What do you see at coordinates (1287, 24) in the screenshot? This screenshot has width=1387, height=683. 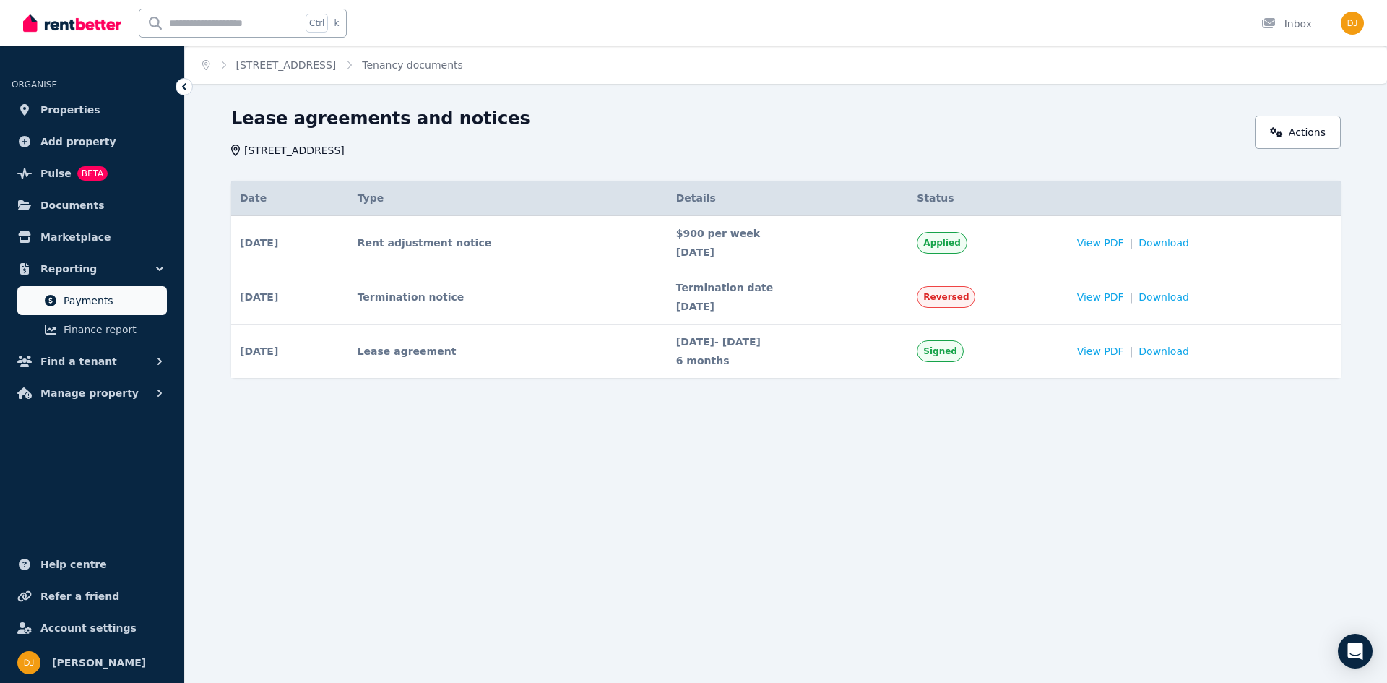 I see `div: Inbox` at bounding box center [1287, 24].